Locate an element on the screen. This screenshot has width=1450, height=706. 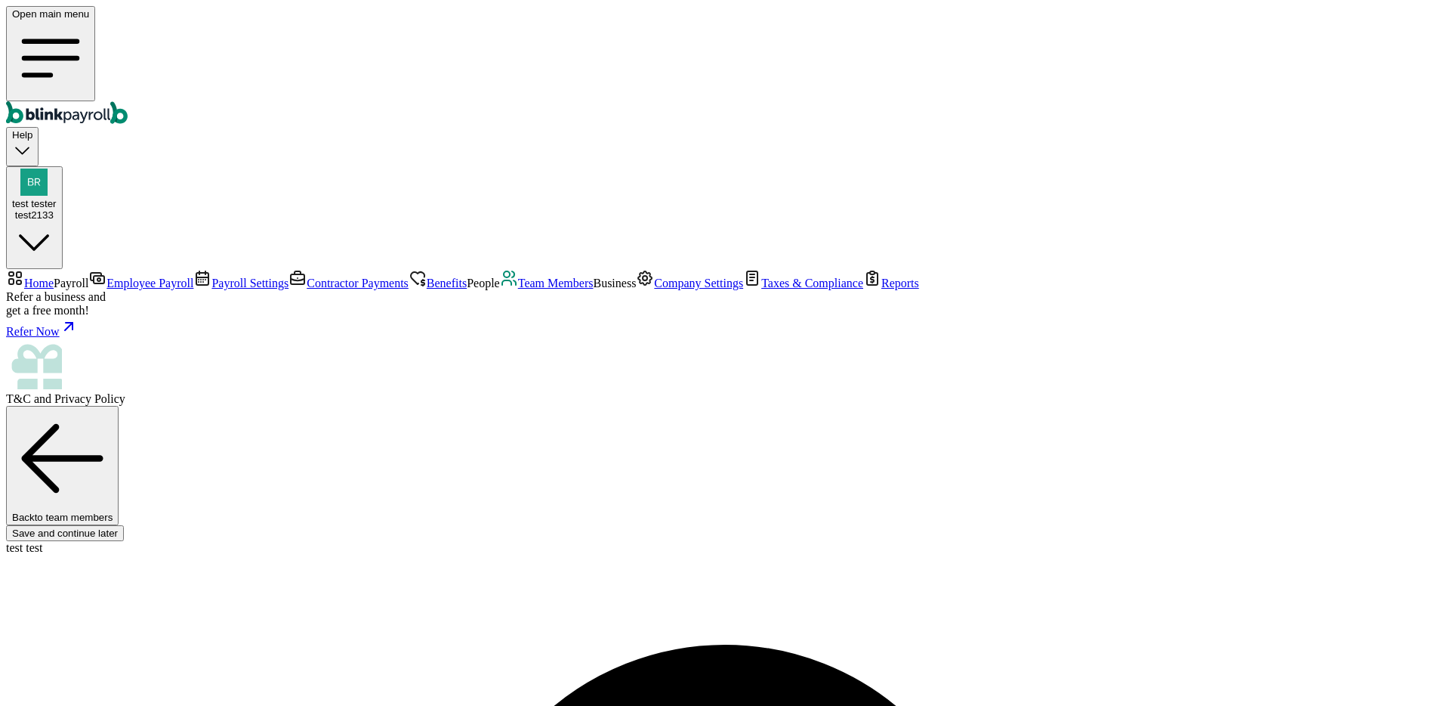
a: Contractor Payments is located at coordinates (348, 283).